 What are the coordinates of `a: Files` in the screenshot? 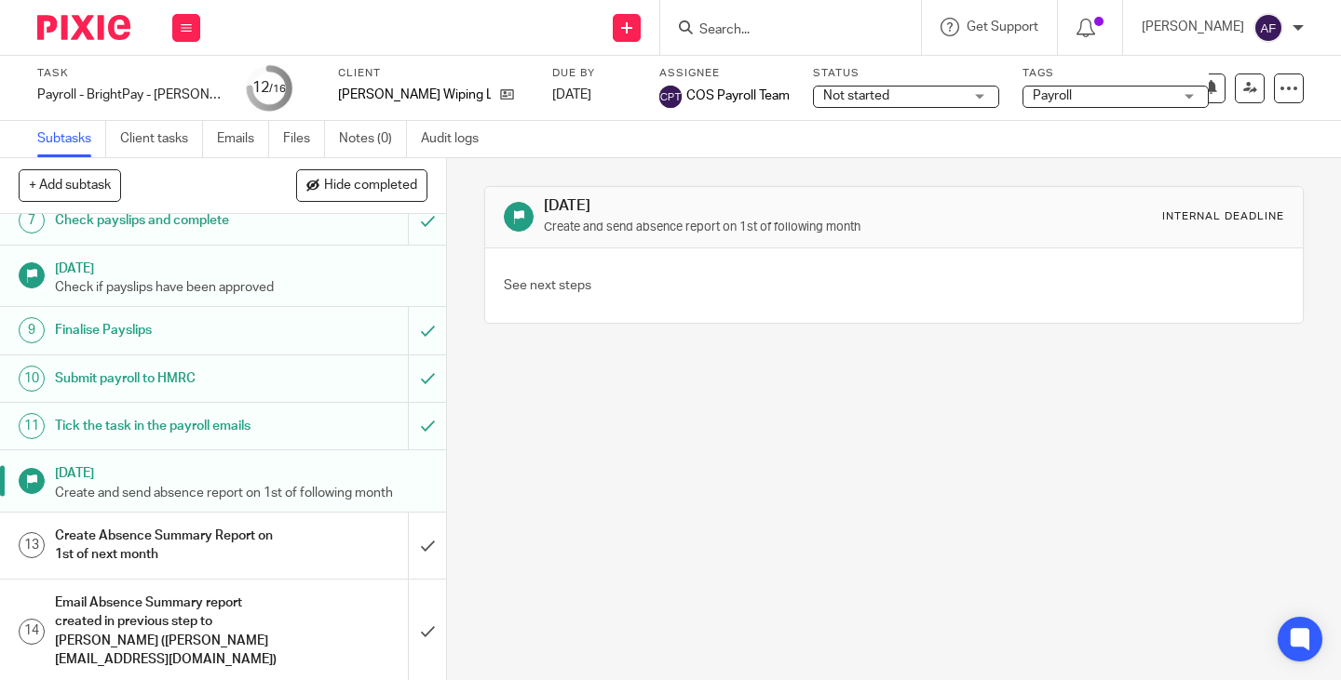 It's located at (303, 139).